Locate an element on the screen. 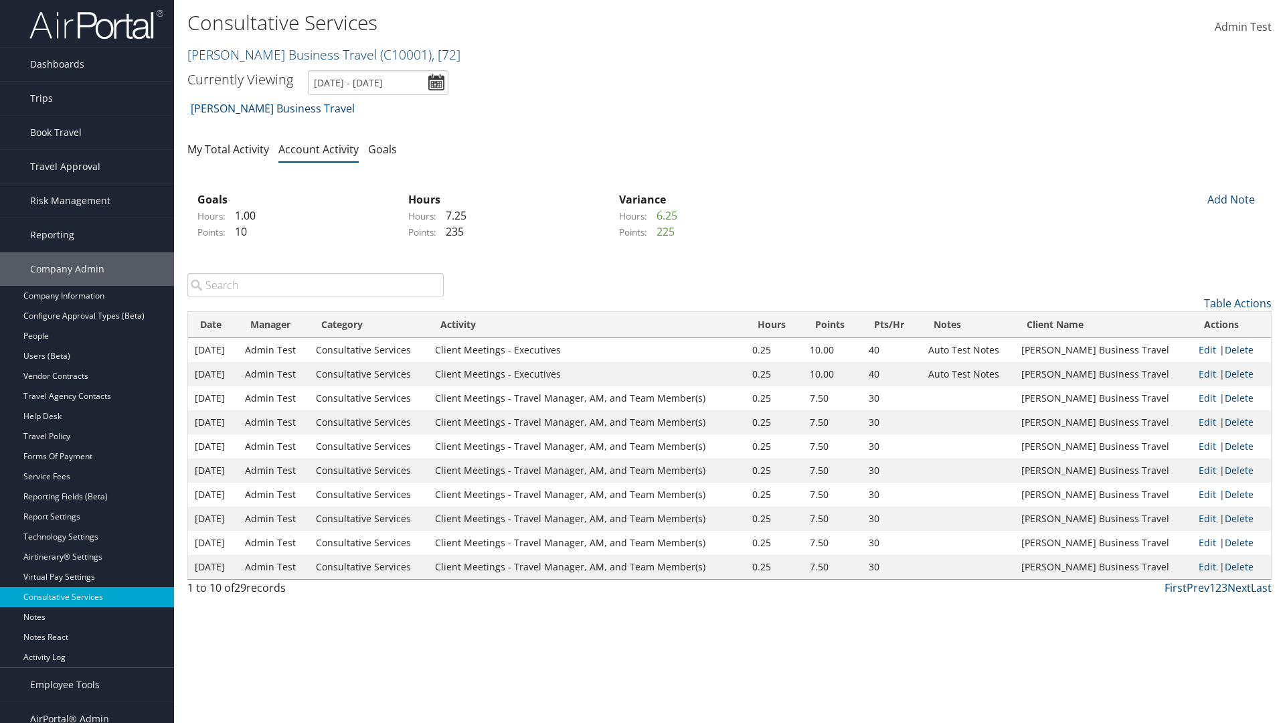 The width and height of the screenshot is (1285, 723). span: 7.25 is located at coordinates (452, 215).